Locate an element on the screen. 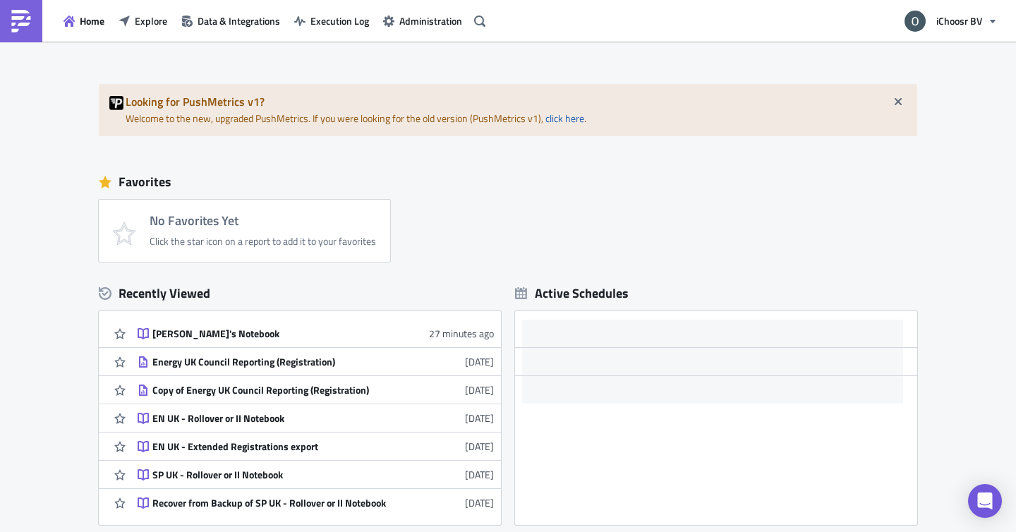  span: Data & Integrations is located at coordinates (239, 20).